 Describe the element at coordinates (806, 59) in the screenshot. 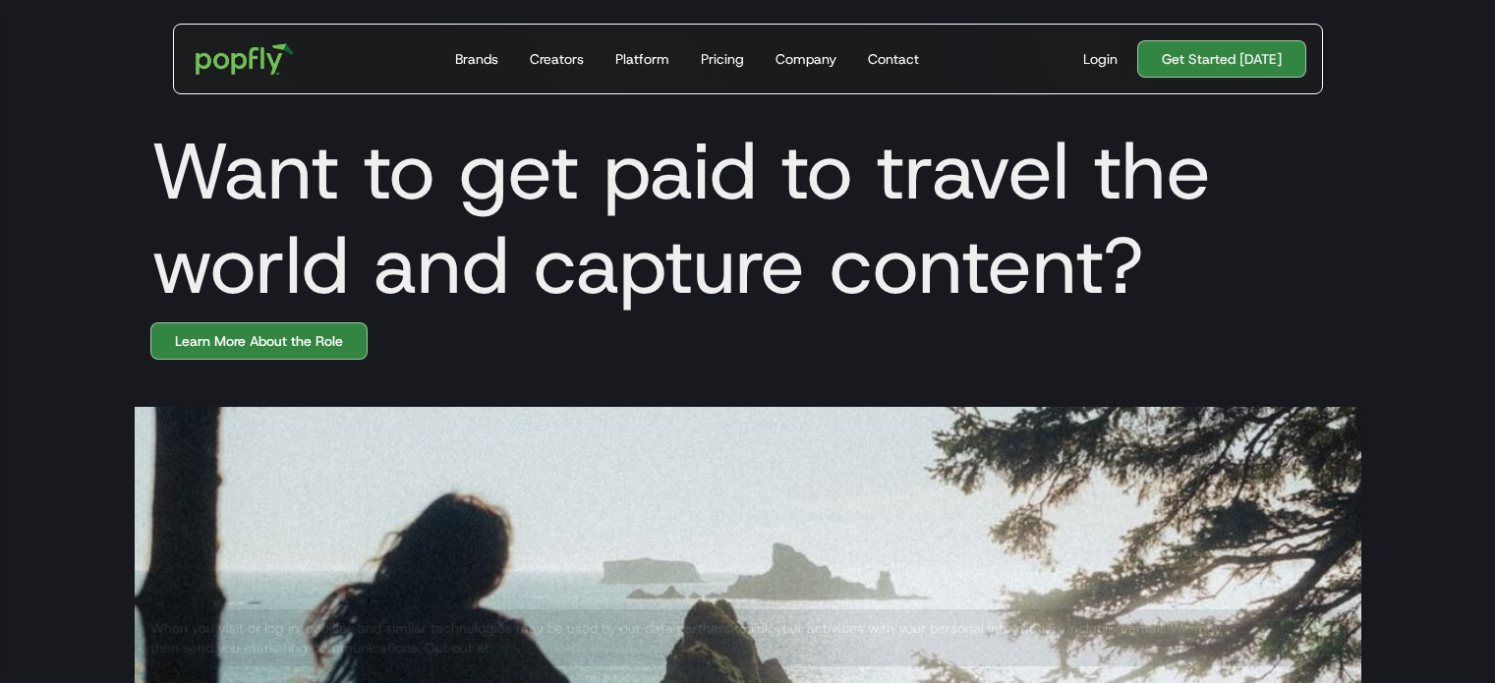

I see `div: Company` at that location.